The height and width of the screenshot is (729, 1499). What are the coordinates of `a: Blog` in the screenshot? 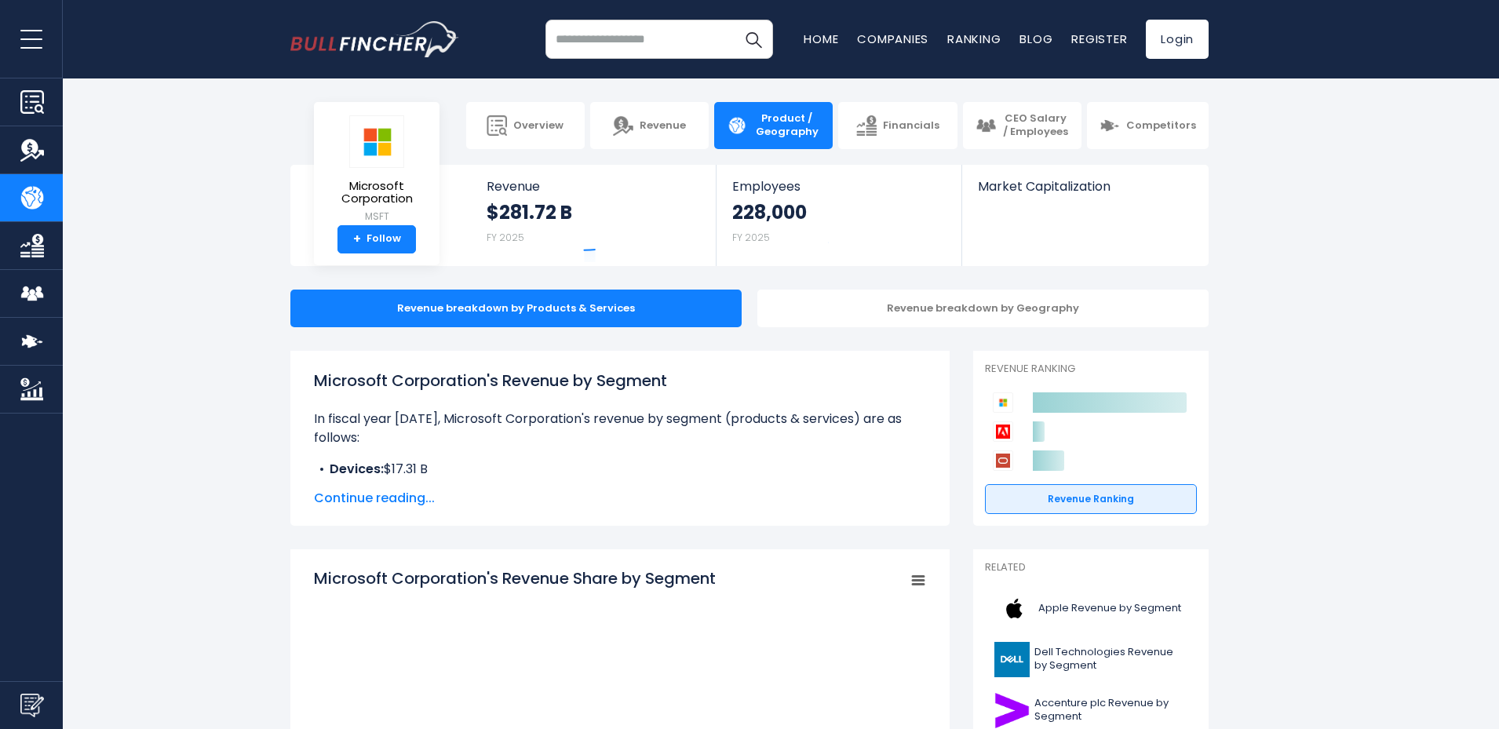 It's located at (1036, 38).